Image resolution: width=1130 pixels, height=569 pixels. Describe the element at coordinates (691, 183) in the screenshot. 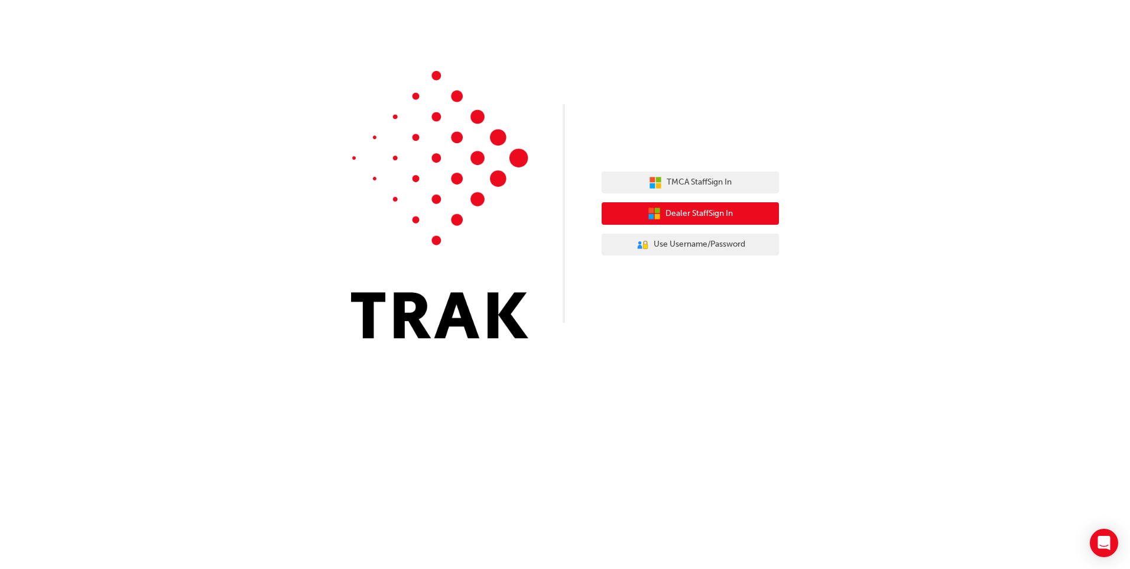

I see `button: TMCA StaffSign In` at that location.